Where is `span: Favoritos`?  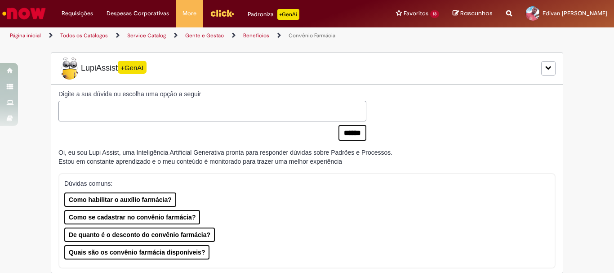
span: Favoritos is located at coordinates (416, 13).